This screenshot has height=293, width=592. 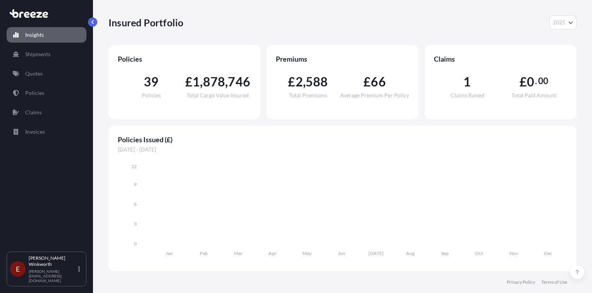 What do you see at coordinates (521, 282) in the screenshot?
I see `a: Privacy Policy` at bounding box center [521, 282].